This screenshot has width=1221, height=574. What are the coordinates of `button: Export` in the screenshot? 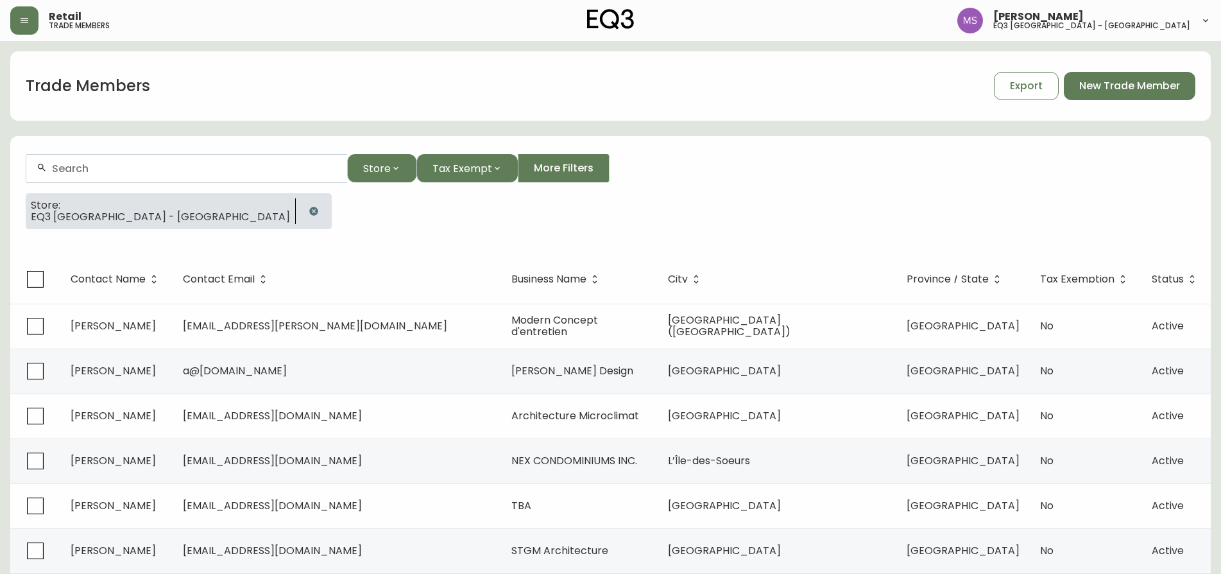 It's located at (1026, 86).